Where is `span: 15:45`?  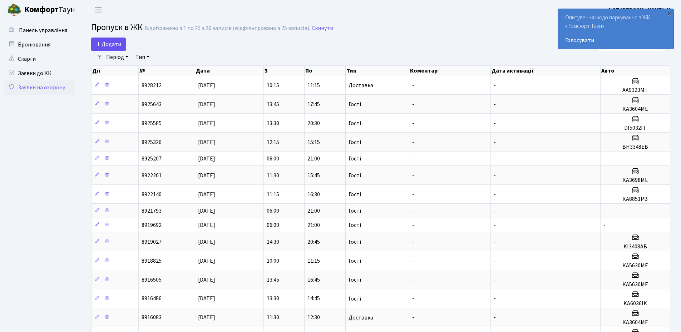 span: 15:45 is located at coordinates (314, 176).